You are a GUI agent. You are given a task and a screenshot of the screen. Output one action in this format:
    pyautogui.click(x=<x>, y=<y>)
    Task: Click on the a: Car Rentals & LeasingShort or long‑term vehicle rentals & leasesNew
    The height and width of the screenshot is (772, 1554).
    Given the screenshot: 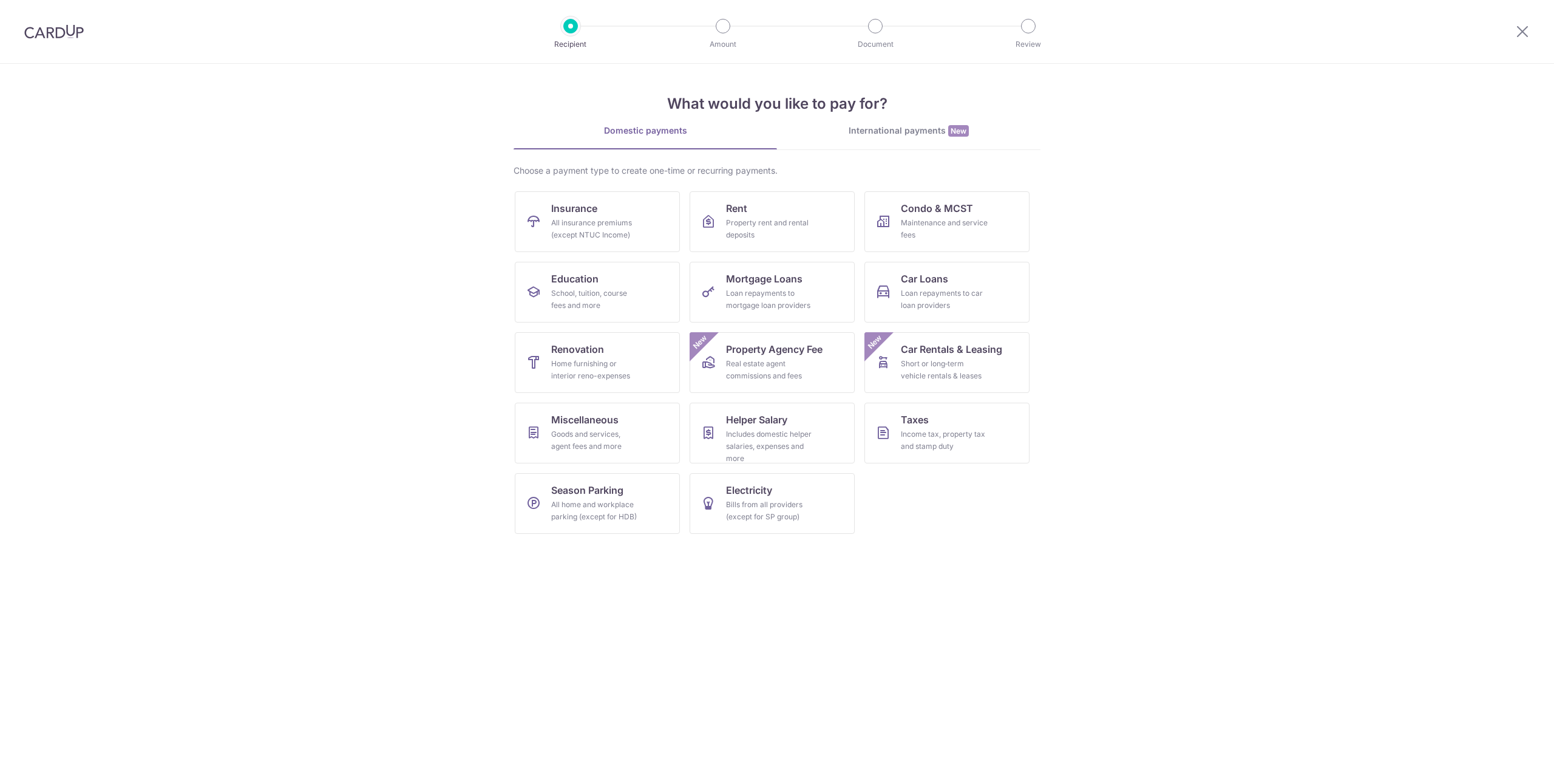 What is the action you would take?
    pyautogui.click(x=947, y=363)
    